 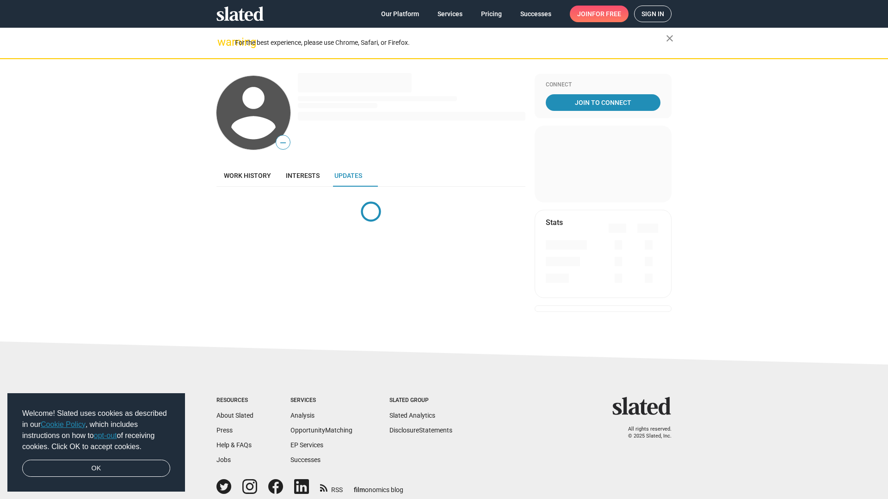 I want to click on span: film, so click(x=359, y=490).